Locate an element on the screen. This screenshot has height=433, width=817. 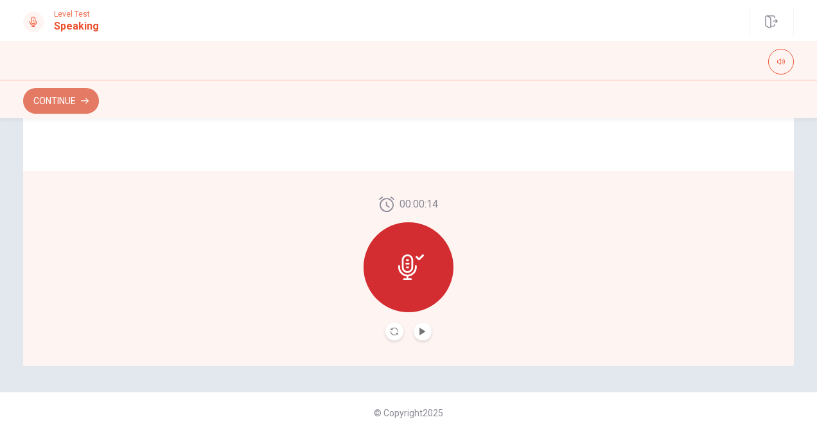
button: Continue is located at coordinates (61, 101).